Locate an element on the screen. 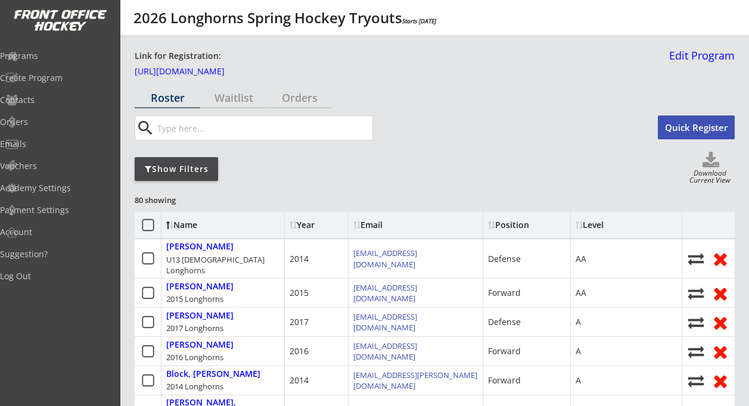 This screenshot has width=749, height=406. div: 2017 Longhorns is located at coordinates (195, 328).